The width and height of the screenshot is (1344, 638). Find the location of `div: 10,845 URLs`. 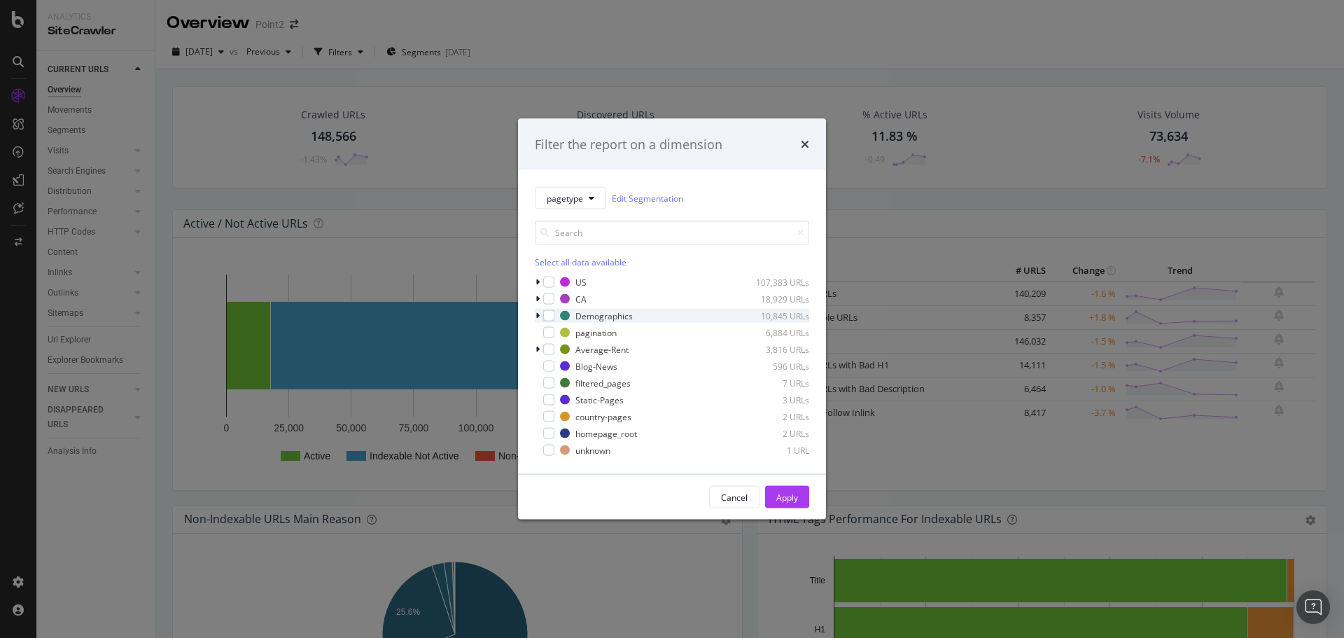

div: 10,845 URLs is located at coordinates (775, 315).